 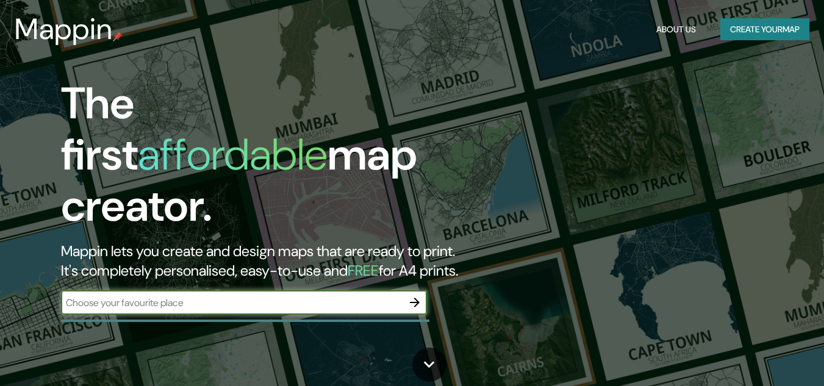 What do you see at coordinates (232, 302) in the screenshot?
I see `input: Choose your favourite place` at bounding box center [232, 302].